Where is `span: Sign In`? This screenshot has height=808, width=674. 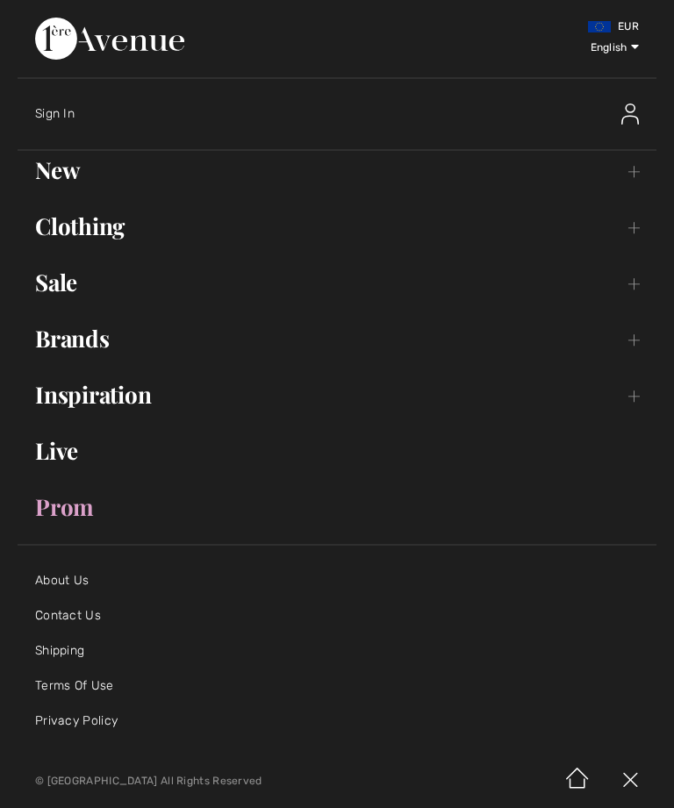
span: Sign In is located at coordinates (54, 113).